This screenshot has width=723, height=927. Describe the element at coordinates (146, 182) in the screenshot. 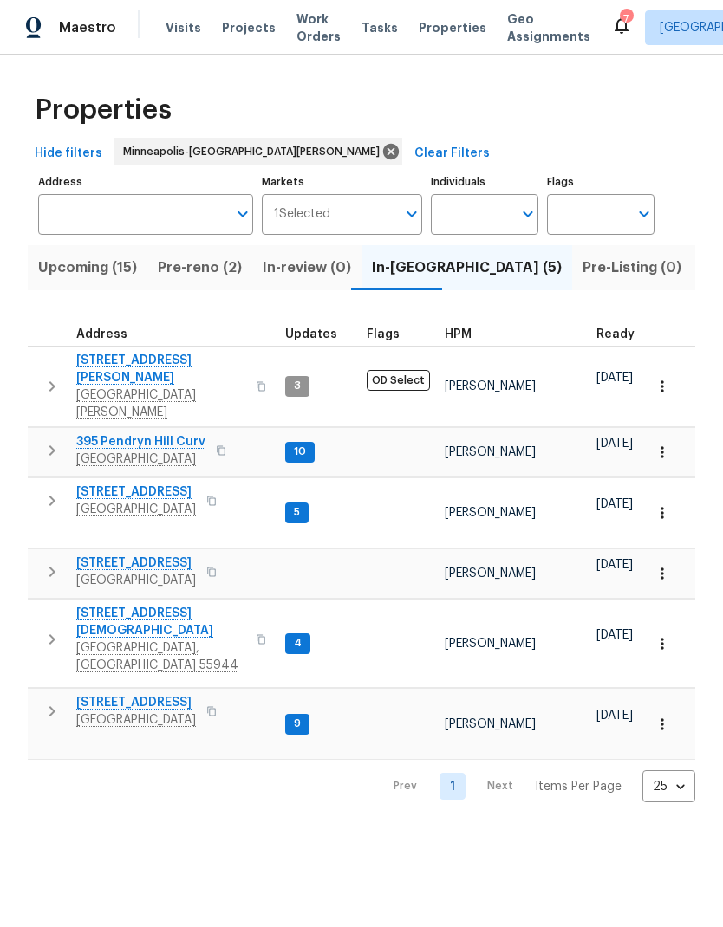

I see `label: Address` at that location.